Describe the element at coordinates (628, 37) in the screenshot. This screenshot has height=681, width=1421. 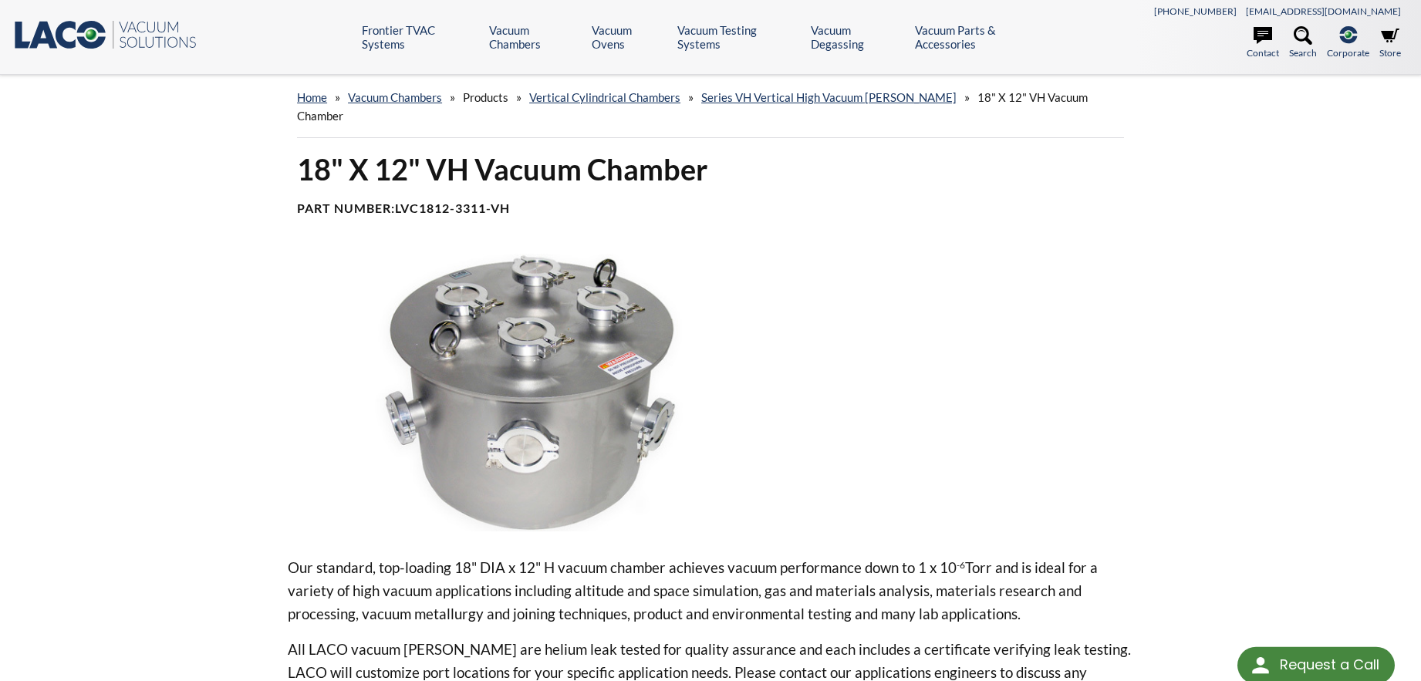
I see `a: Vacuum Ovens` at that location.